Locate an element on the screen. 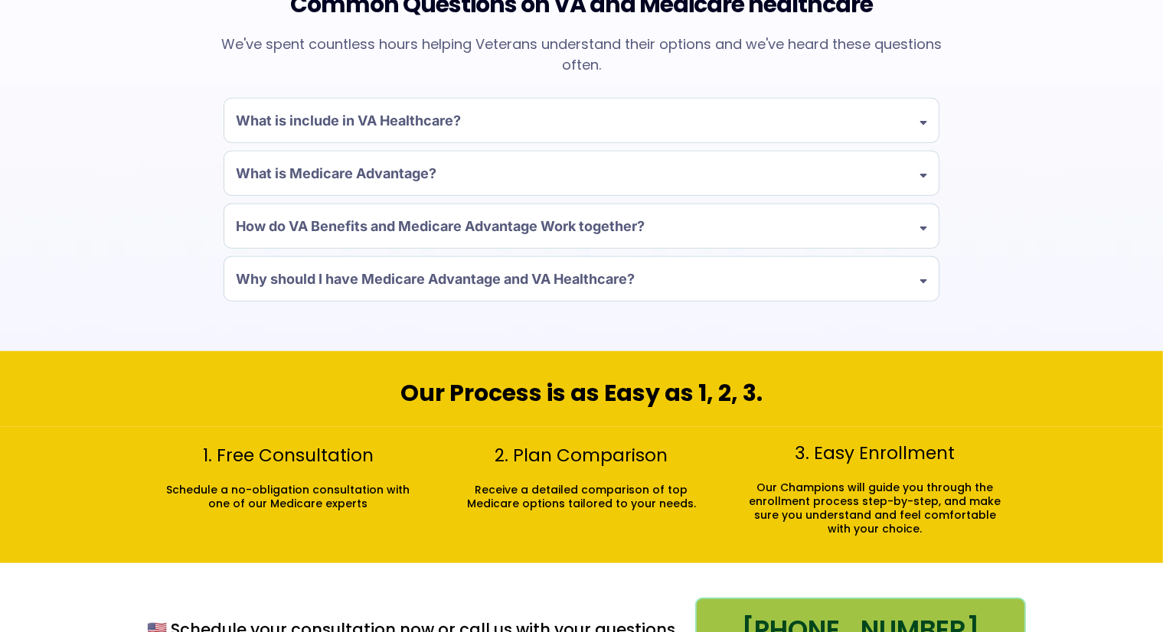 The height and width of the screenshot is (632, 1163). p: We've spent countless hours helping Veterans understand their options and we've heard these quest... is located at coordinates (581, 54).